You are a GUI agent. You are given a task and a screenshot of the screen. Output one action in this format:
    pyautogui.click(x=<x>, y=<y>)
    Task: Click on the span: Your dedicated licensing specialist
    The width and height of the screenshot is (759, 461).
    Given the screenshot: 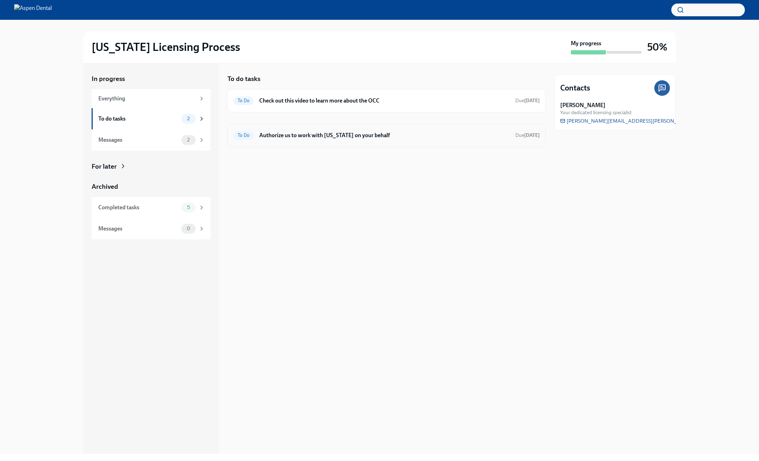 What is the action you would take?
    pyautogui.click(x=596, y=112)
    